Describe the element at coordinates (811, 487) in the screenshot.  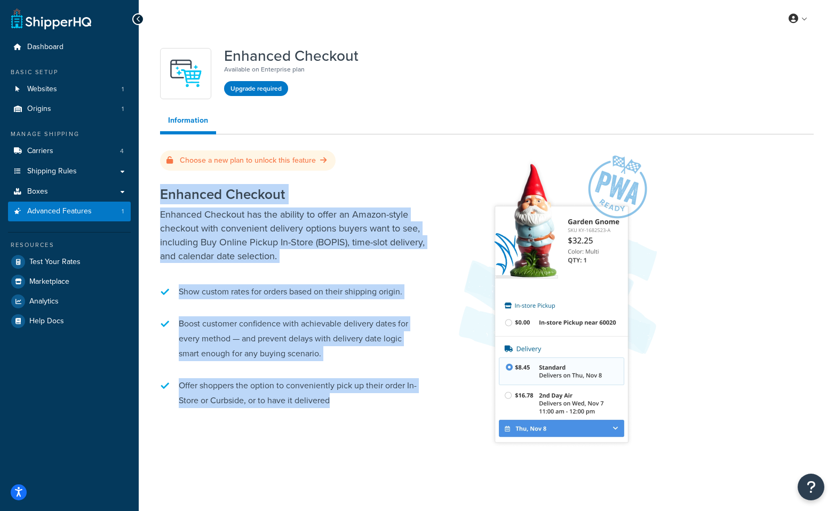
I see `button: Open Resource Center` at that location.